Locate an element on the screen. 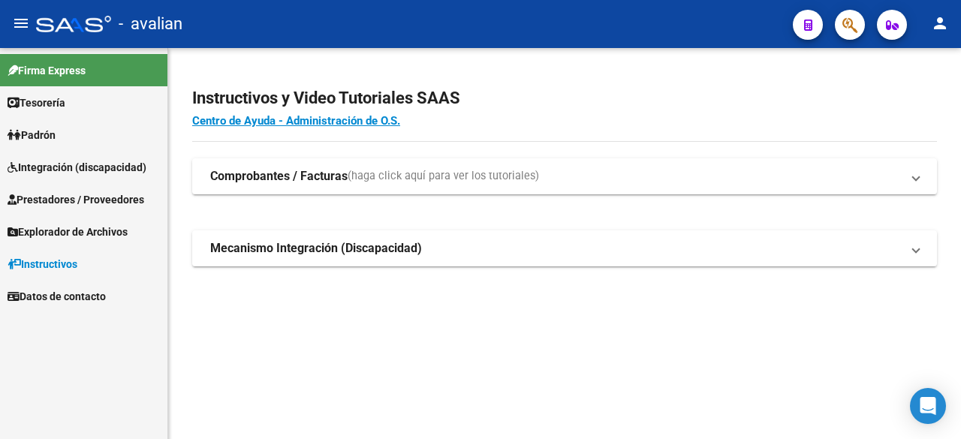 The image size is (961, 439). span: Padrón is located at coordinates (32, 135).